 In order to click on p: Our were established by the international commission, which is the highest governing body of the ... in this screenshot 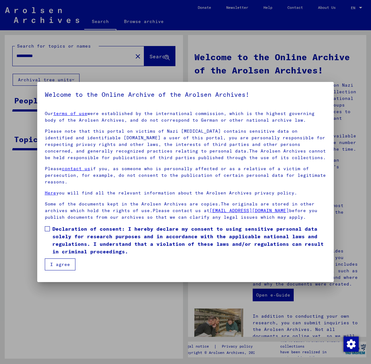, I will do `click(185, 117)`.